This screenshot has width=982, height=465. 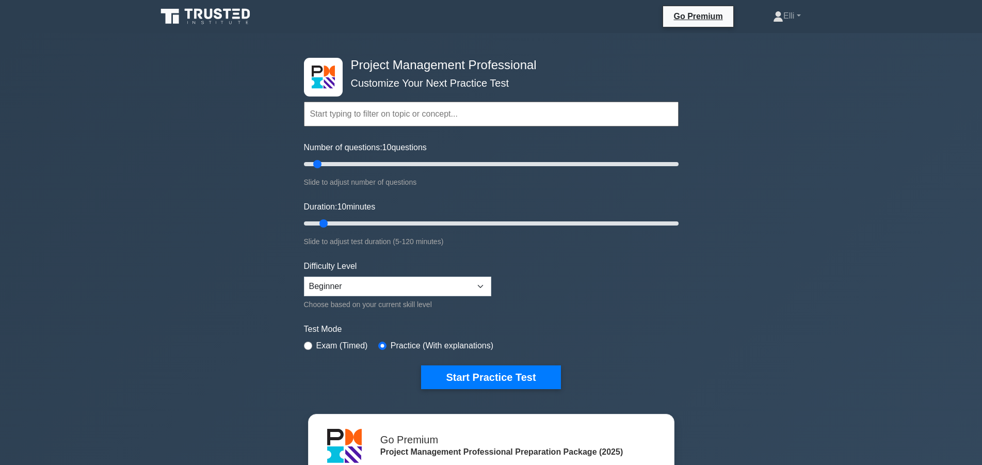 I want to click on label: Practice (With explanations), so click(x=442, y=346).